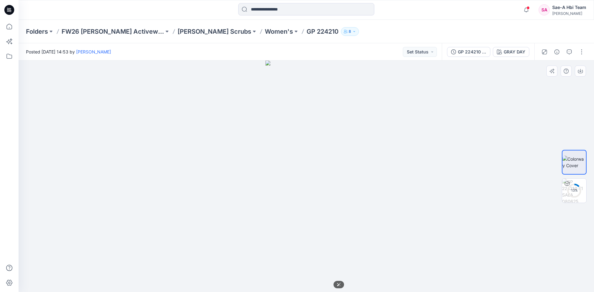 This screenshot has height=292, width=594. What do you see at coordinates (557, 52) in the screenshot?
I see `button: Details` at bounding box center [557, 52].